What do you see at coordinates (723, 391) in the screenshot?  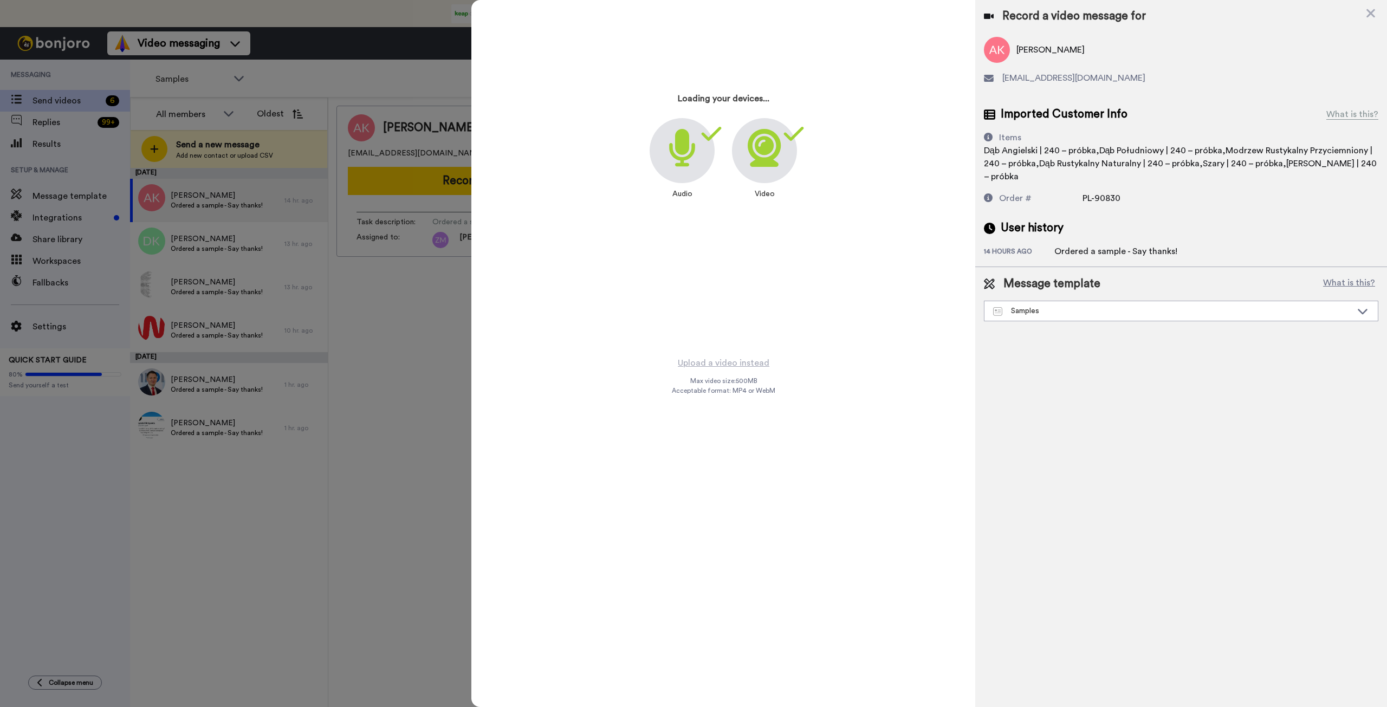 I see `span: Acceptable format: MP4 or WebM` at bounding box center [723, 391].